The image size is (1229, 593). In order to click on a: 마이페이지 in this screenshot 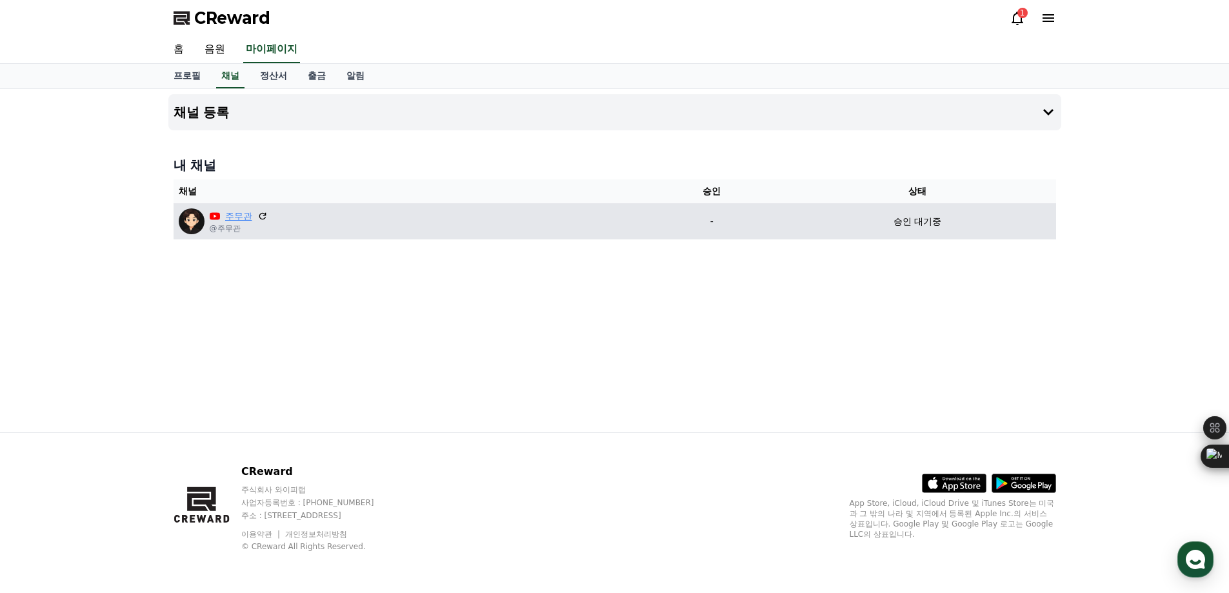, I will do `click(272, 50)`.